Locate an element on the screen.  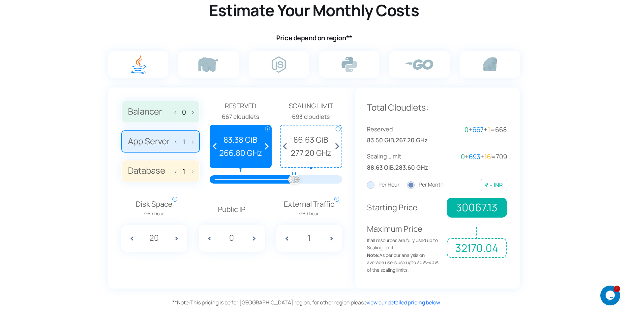
span: External Traffic is located at coordinates (309, 208).